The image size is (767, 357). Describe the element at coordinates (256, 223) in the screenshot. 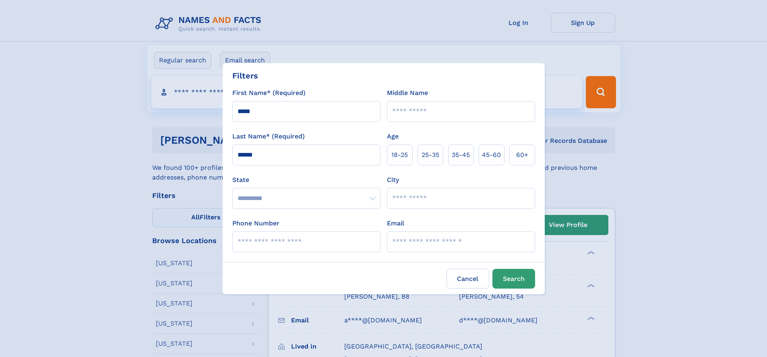

I see `label: Phone Number` at that location.